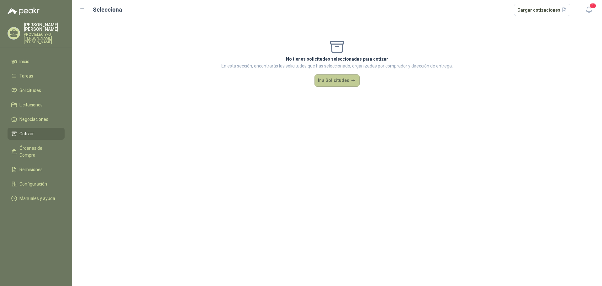  What do you see at coordinates (31, 105) in the screenshot?
I see `span: Licitaciones` at bounding box center [31, 105].